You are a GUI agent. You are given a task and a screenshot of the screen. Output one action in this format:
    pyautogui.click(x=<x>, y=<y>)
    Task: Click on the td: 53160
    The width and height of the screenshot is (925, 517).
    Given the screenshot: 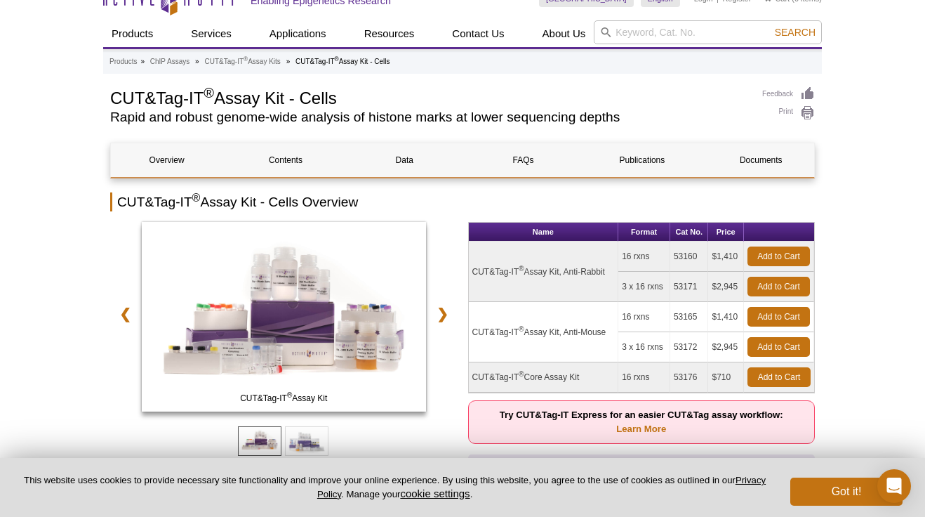 What is the action you would take?
    pyautogui.click(x=689, y=256)
    